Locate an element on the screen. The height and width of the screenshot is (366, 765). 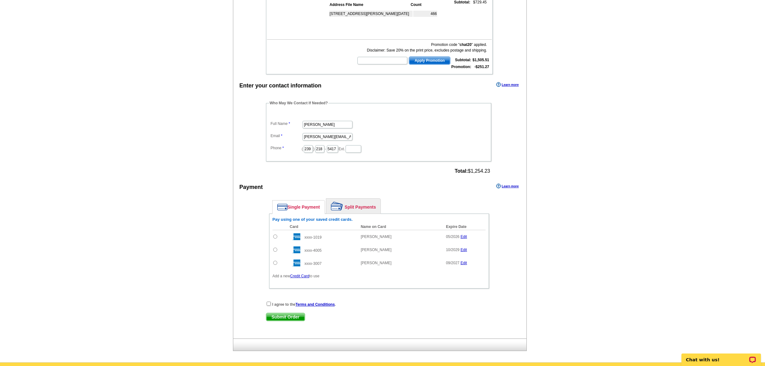
label: Phone is located at coordinates (286, 148).